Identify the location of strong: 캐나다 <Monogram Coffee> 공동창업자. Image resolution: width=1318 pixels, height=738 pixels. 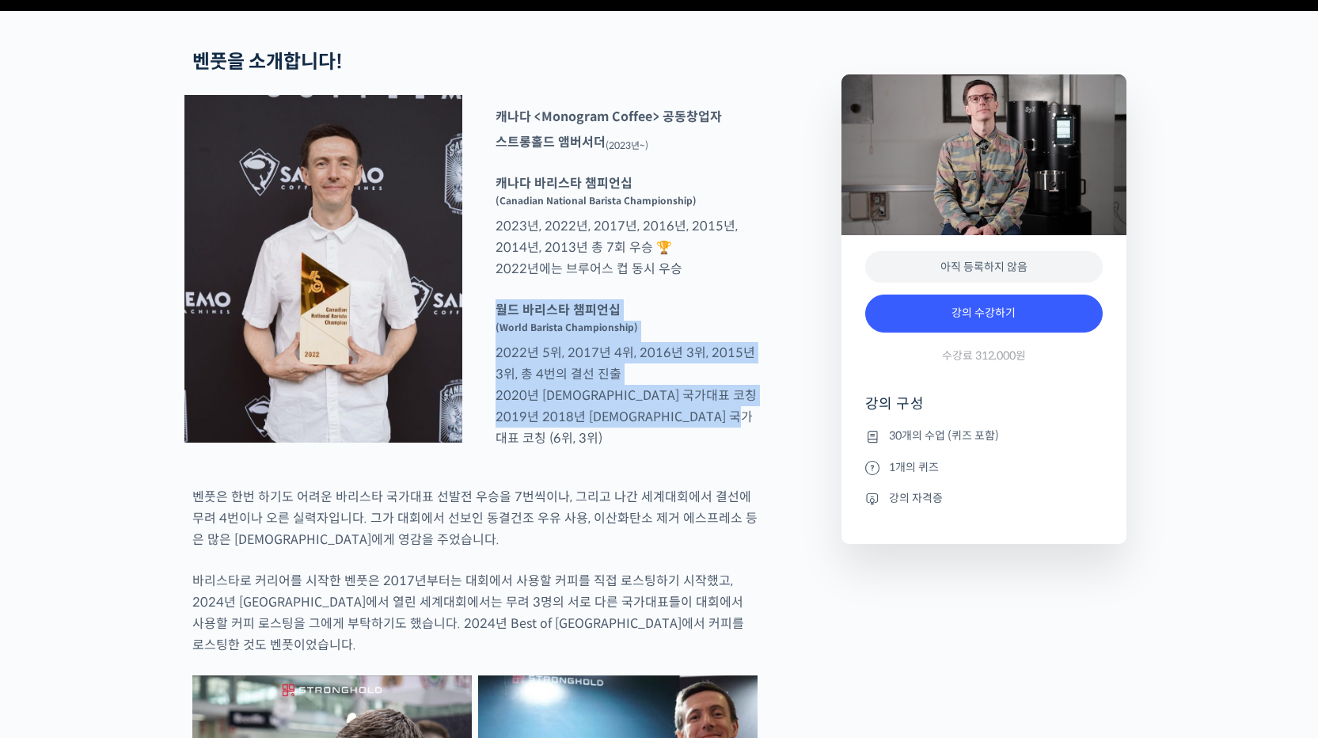
(609, 116).